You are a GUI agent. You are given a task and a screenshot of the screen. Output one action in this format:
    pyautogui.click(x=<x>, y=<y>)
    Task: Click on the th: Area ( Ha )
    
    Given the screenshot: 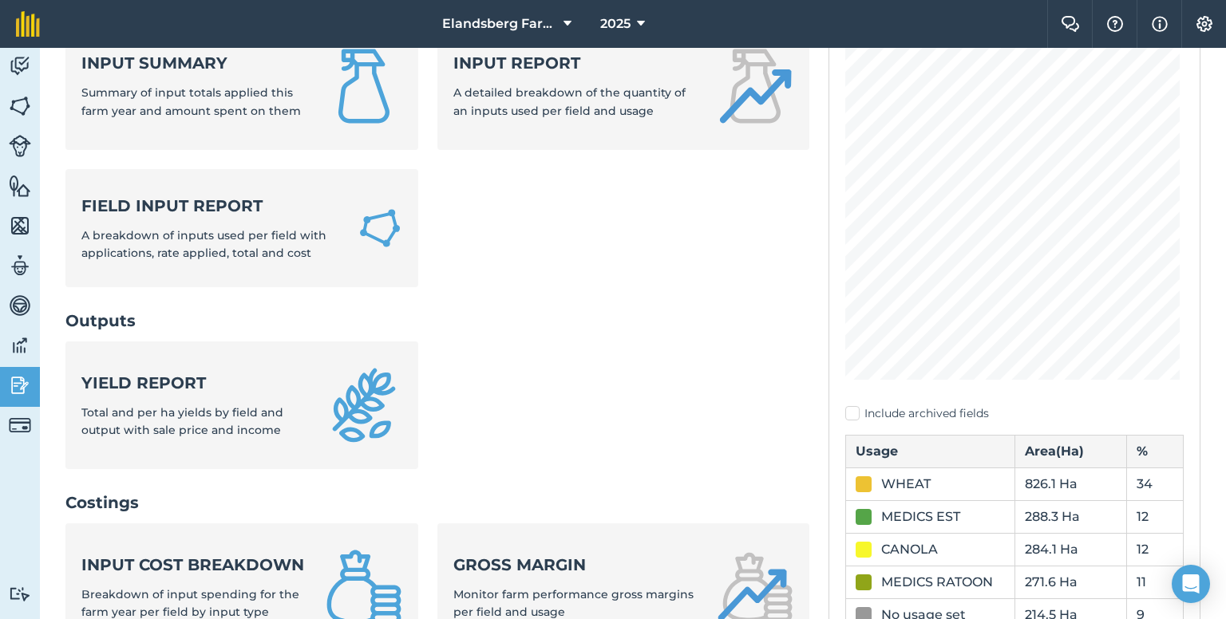 What is the action you would take?
    pyautogui.click(x=1070, y=451)
    